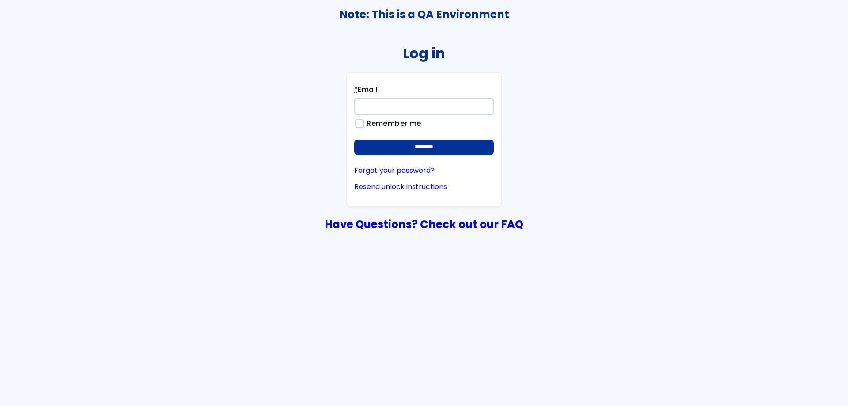 The image size is (848, 406). Describe the element at coordinates (392, 124) in the screenshot. I see `label: Remember me` at that location.